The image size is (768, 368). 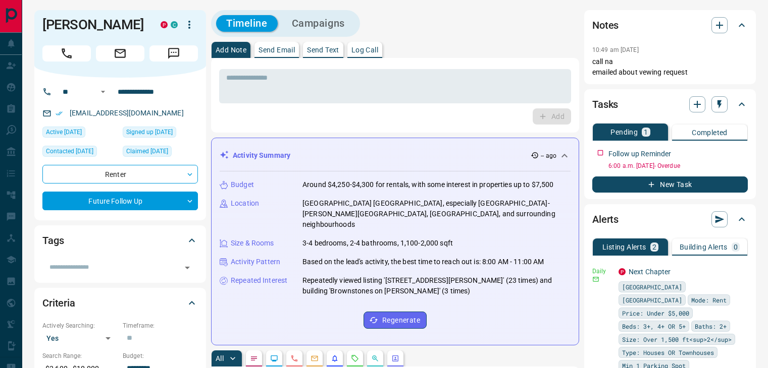 I want to click on div: condos.ca, so click(x=174, y=25).